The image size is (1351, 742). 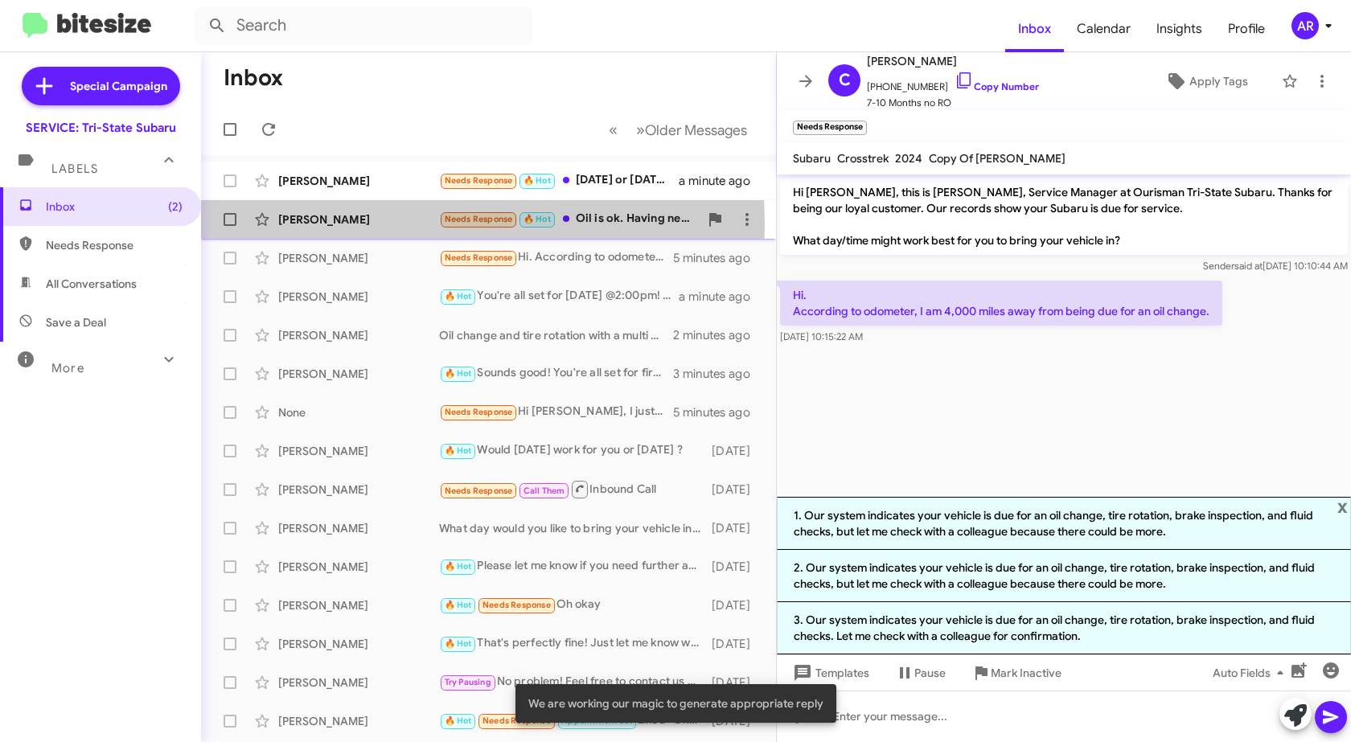 What do you see at coordinates (1206, 81) in the screenshot?
I see `button: Apply Tags` at bounding box center [1206, 81].